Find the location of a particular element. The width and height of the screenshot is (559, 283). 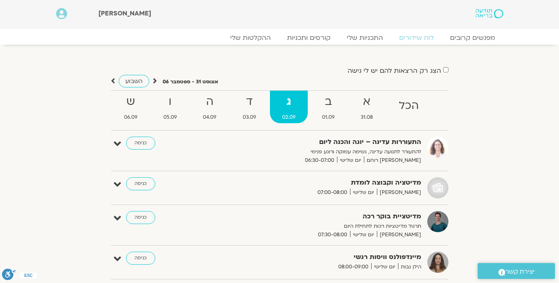

nav: Menu is located at coordinates (280, 38).